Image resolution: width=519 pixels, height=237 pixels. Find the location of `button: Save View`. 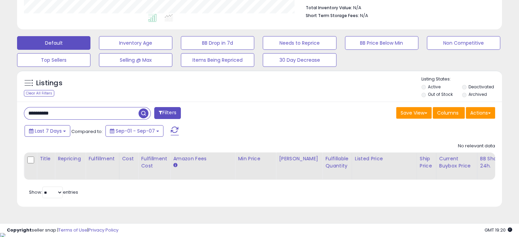

button: Save View is located at coordinates (414, 113).